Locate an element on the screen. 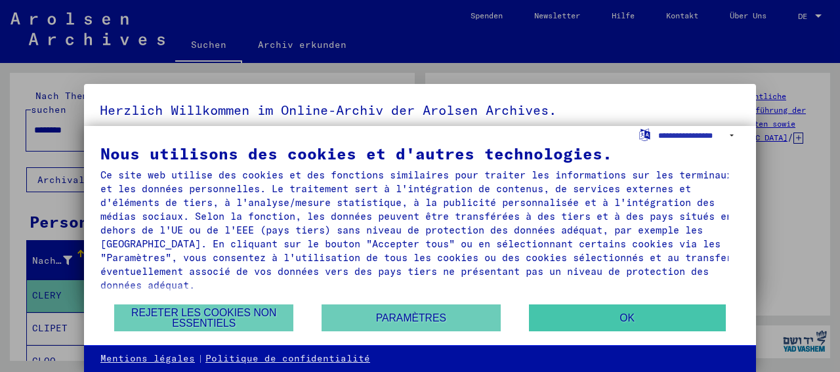  div: Nous utilisons des cookies et d'autres technologies. is located at coordinates (420, 154).